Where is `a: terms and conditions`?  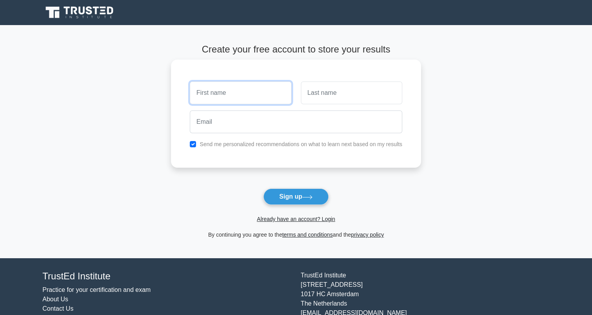 a: terms and conditions is located at coordinates (307, 234).